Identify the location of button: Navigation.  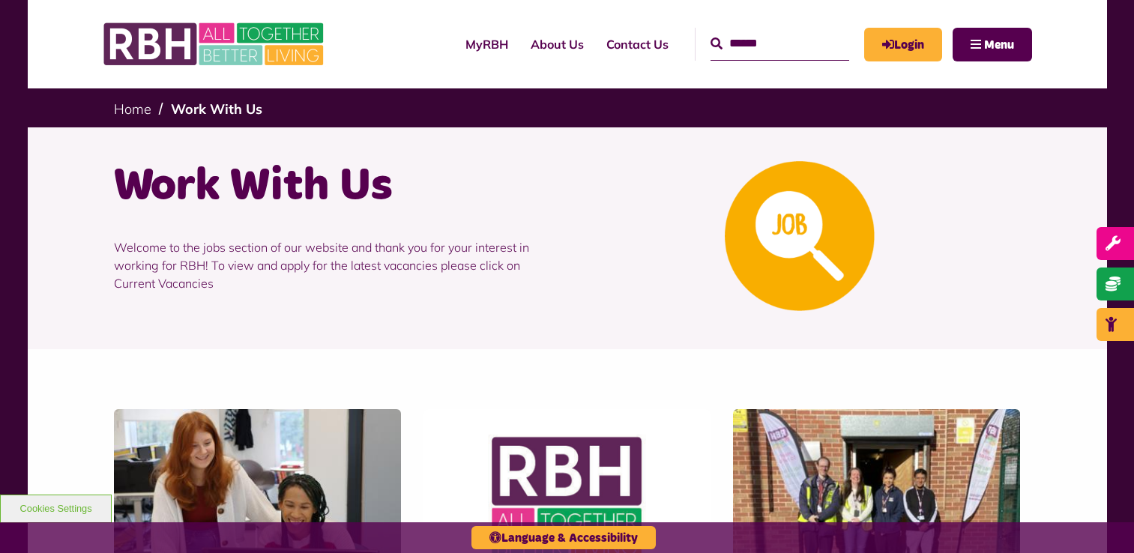
(992, 44).